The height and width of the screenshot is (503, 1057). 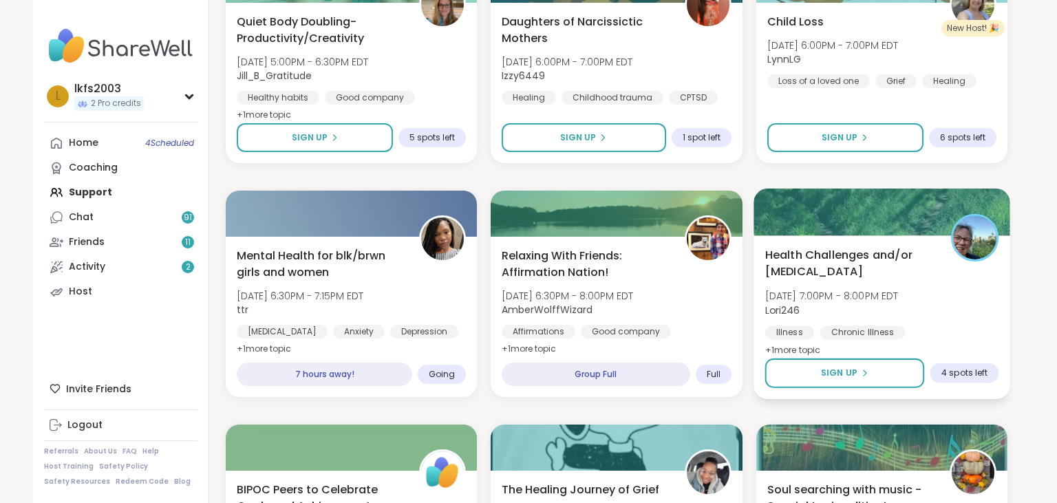 I want to click on img: HeatherCM24, so click(x=973, y=473).